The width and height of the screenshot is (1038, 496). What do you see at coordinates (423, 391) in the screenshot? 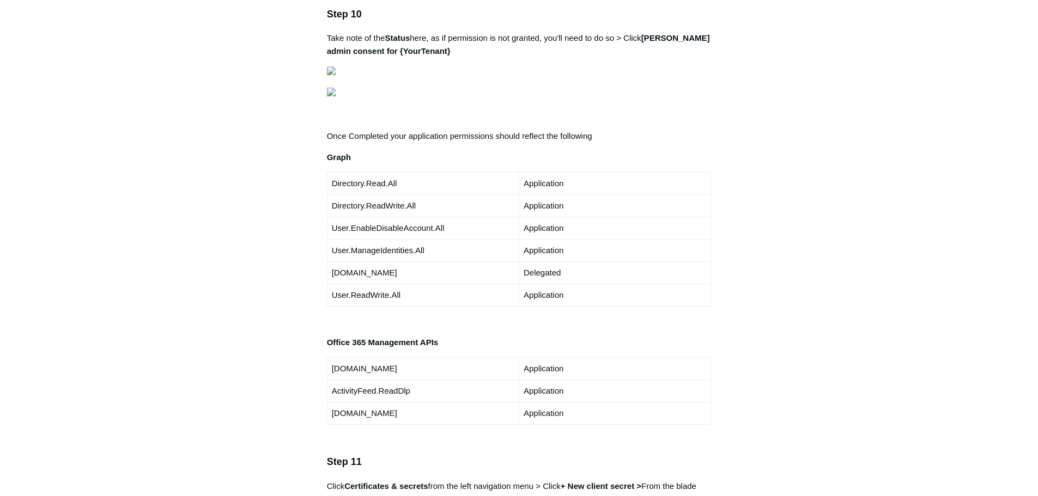
I see `td: ActivityFeed.ReadDlp` at bounding box center [423, 391].